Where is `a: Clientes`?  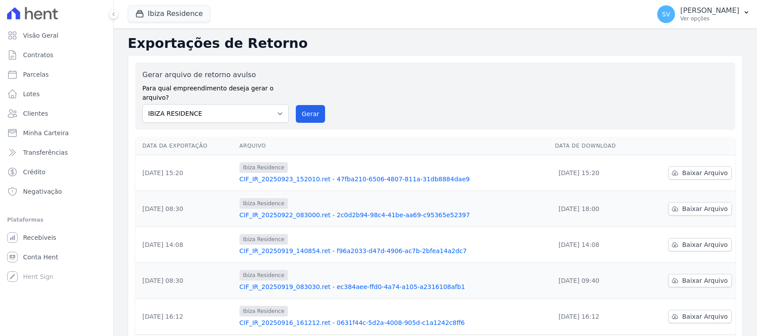
a: Clientes is located at coordinates (56, 114).